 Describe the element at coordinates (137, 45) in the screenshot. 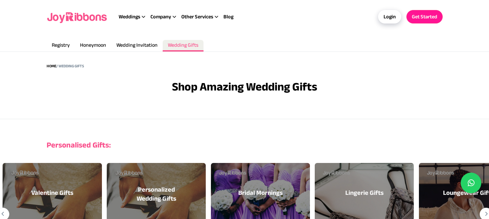

I see `span: Wedding Invitation` at that location.